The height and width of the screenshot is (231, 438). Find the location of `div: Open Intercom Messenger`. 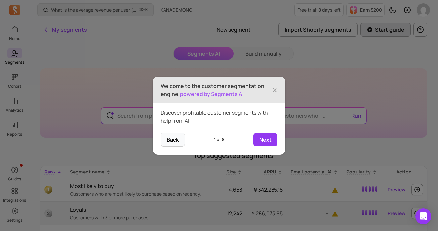

div: Open Intercom Messenger is located at coordinates (424, 217).